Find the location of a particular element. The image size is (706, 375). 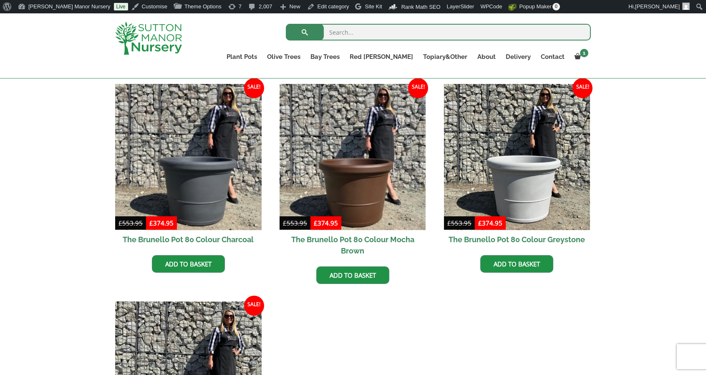

a: 1 is located at coordinates (580, 57).